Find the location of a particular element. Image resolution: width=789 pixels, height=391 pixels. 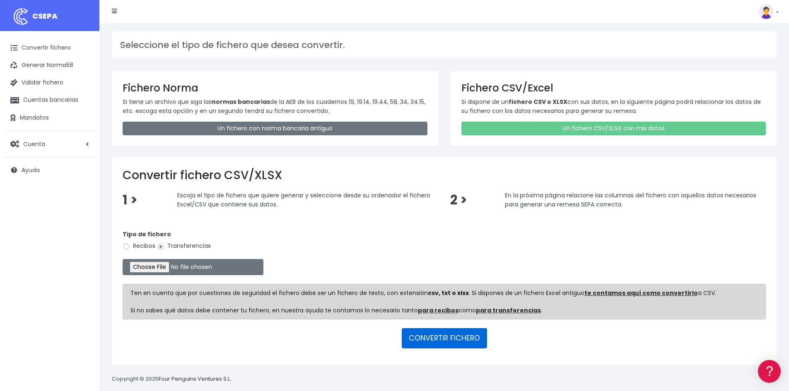

strong: Tipo de fichero is located at coordinates (147, 234).